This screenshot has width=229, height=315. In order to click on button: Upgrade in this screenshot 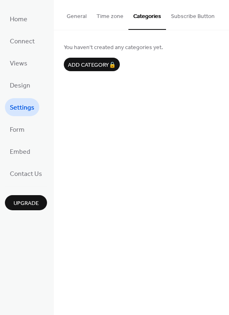, I will do `click(26, 203)`.